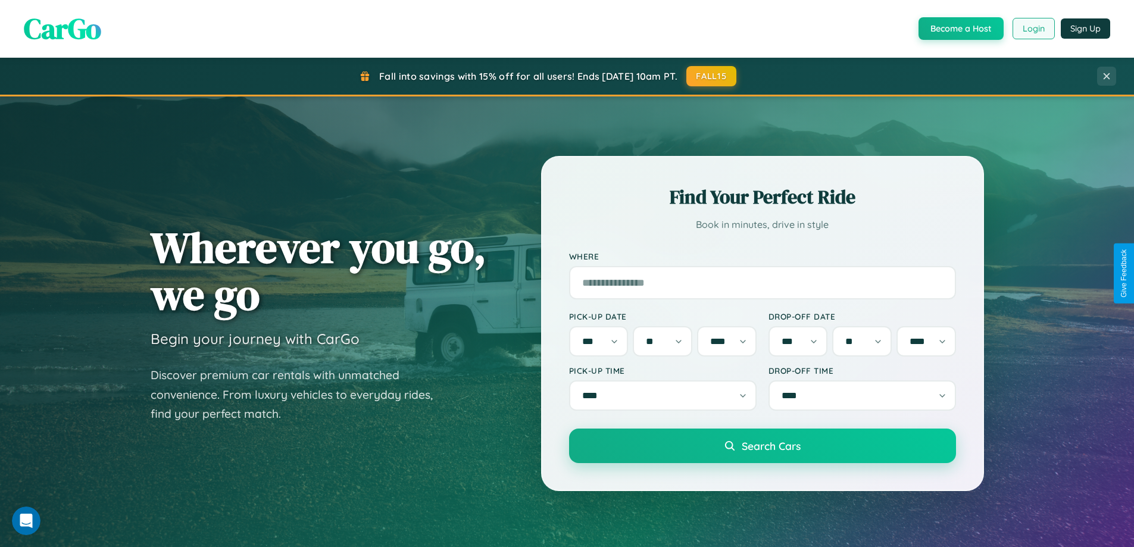 The image size is (1134, 547). Describe the element at coordinates (711, 76) in the screenshot. I see `button: FALL15` at that location.